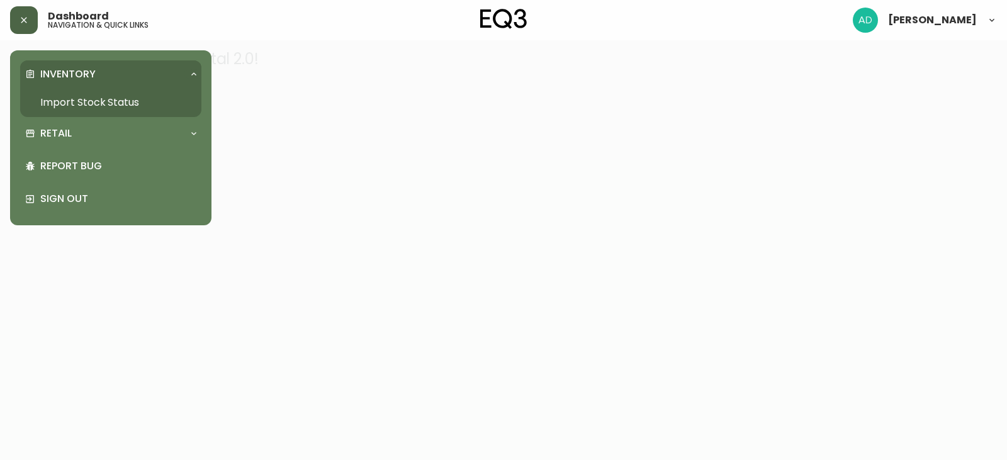  I want to click on p: Report Bug, so click(118, 166).